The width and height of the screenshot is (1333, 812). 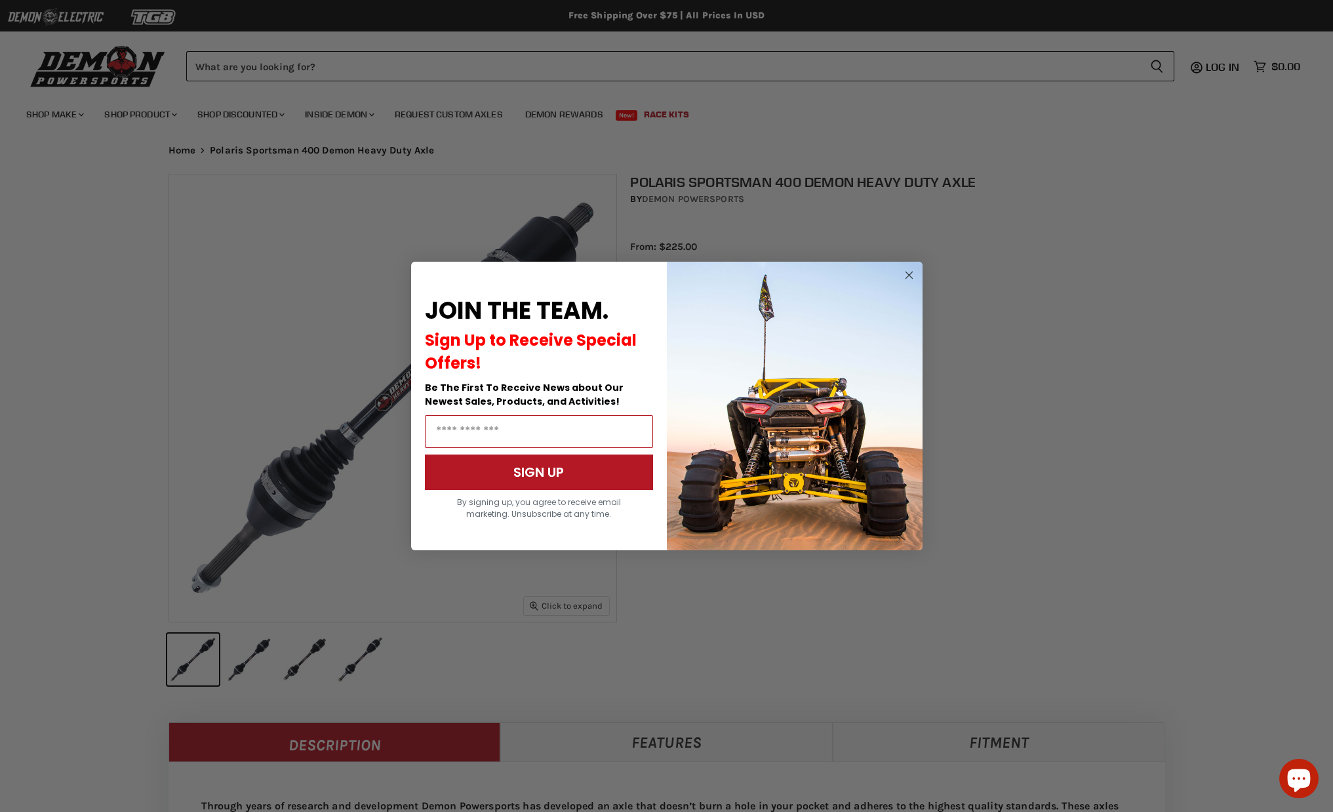 I want to click on img: a9095488-b6e7-41ba-879d-588abfab540b.jpeg, so click(x=794, y=406).